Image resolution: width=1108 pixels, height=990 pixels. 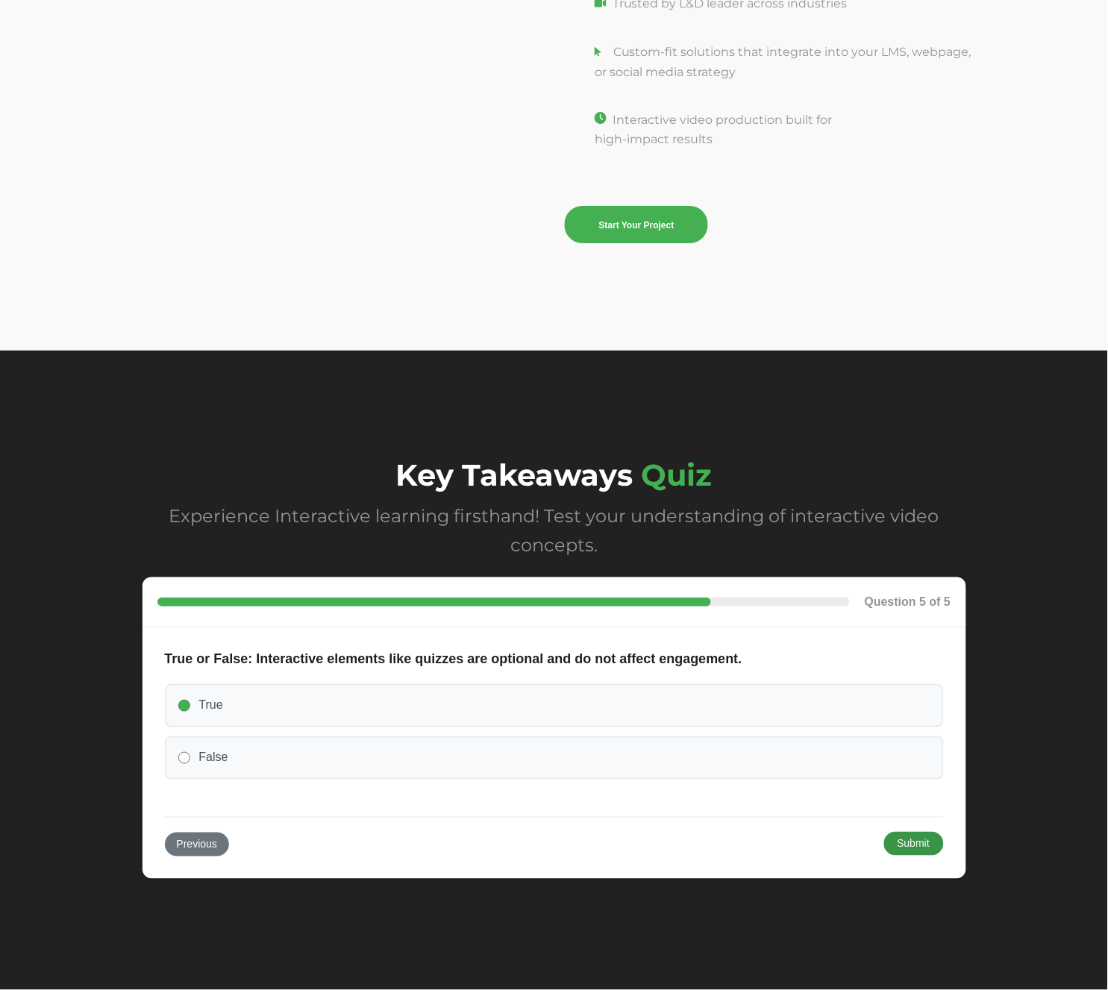 What do you see at coordinates (636, 225) in the screenshot?
I see `a: Start Your Project` at bounding box center [636, 225].